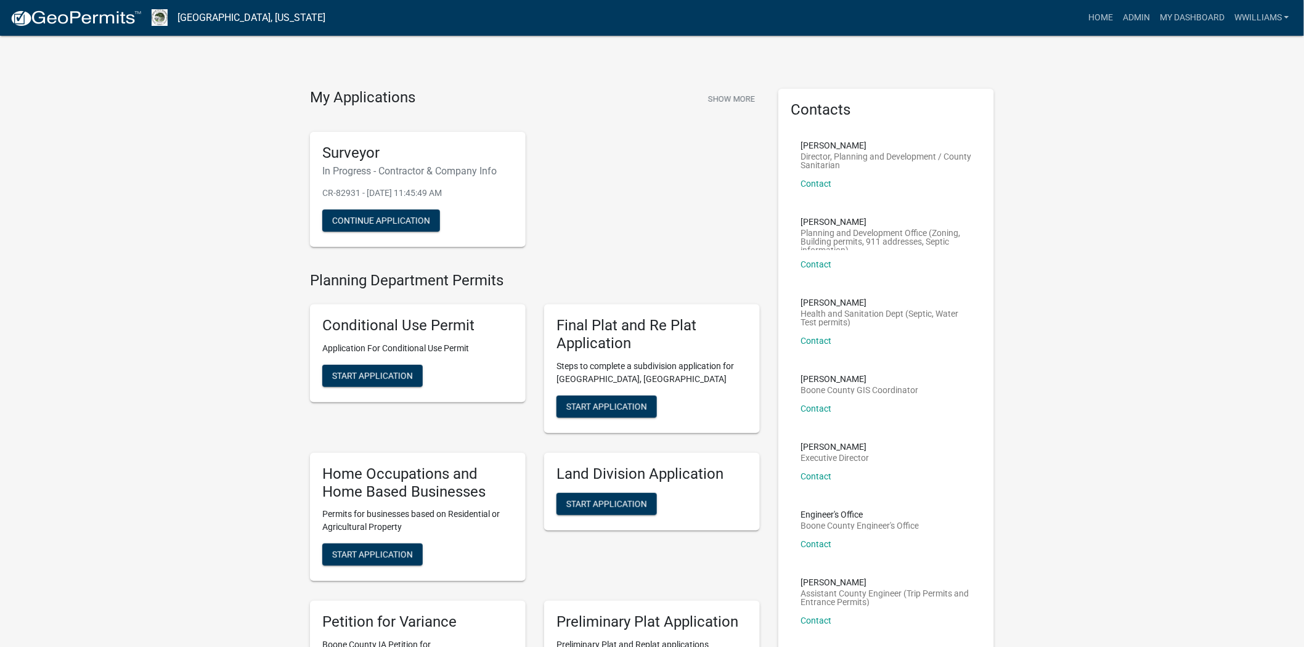 The image size is (1304, 647). What do you see at coordinates (886, 110) in the screenshot?
I see `h5: Contacts` at bounding box center [886, 110].